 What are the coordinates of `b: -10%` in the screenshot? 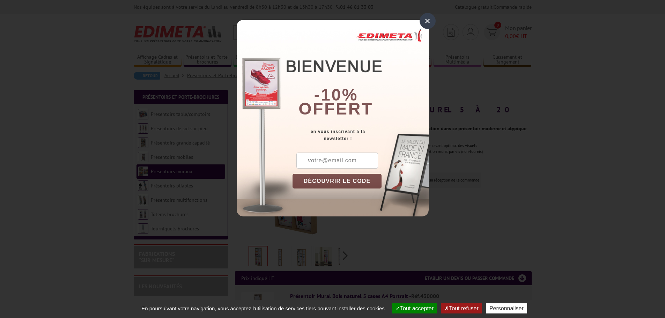 It's located at (336, 95).